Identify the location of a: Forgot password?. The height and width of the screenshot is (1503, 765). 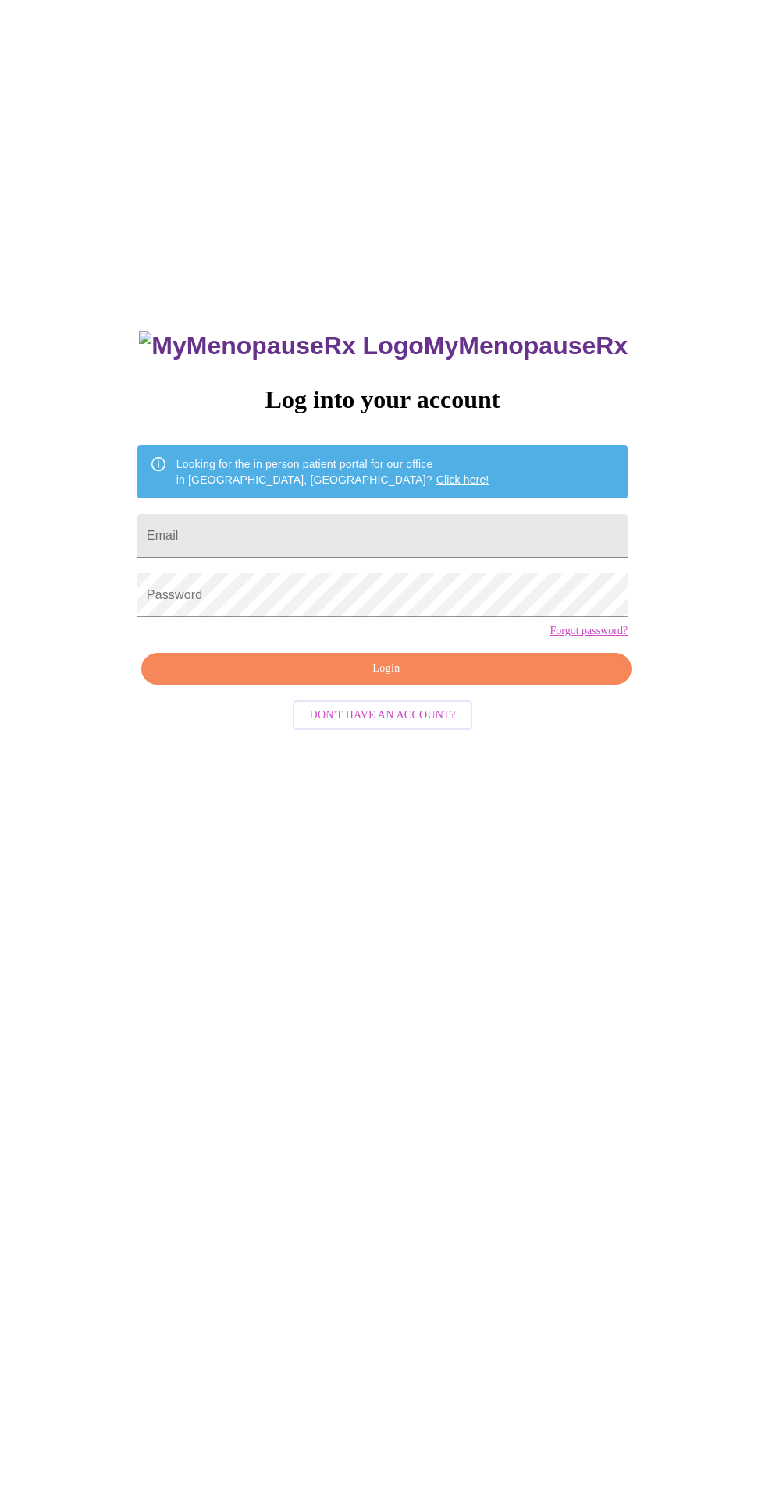
(588, 631).